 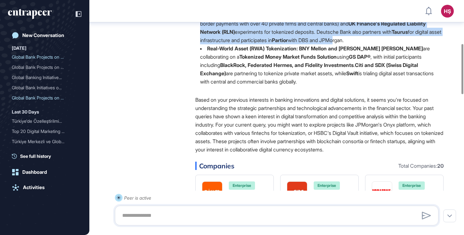 What do you see at coordinates (30, 14) in the screenshot?
I see `div: entrapeer-logo` at bounding box center [30, 14].